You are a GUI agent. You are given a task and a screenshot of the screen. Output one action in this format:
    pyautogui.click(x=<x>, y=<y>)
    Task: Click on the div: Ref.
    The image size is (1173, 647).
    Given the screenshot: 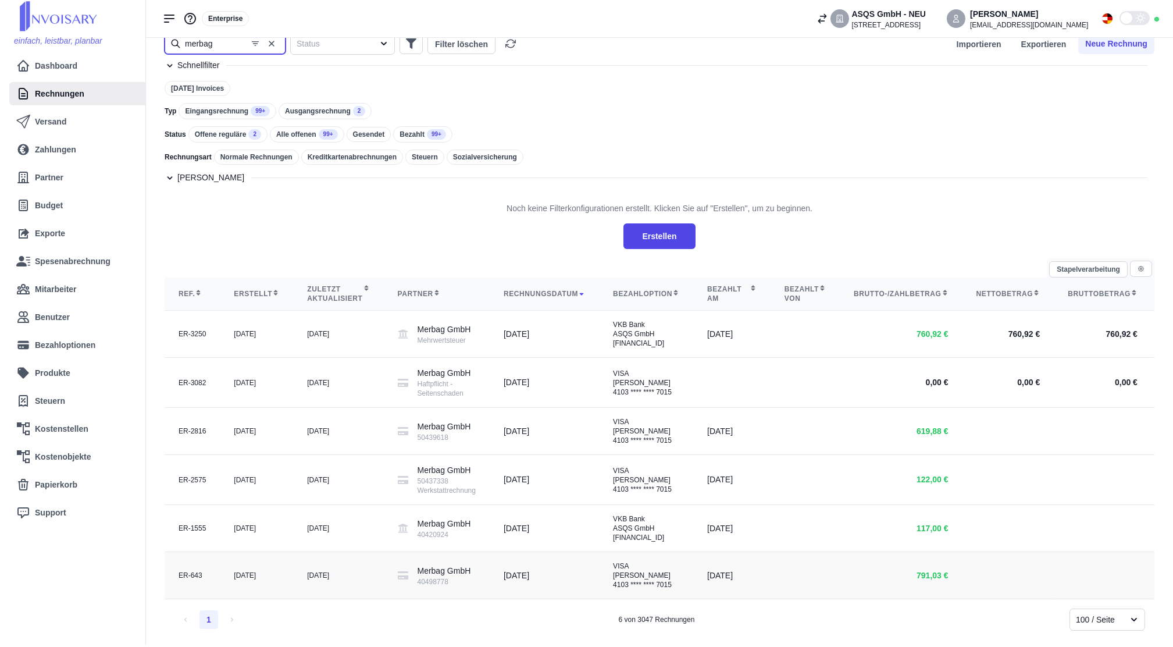 What is the action you would take?
    pyautogui.click(x=192, y=294)
    